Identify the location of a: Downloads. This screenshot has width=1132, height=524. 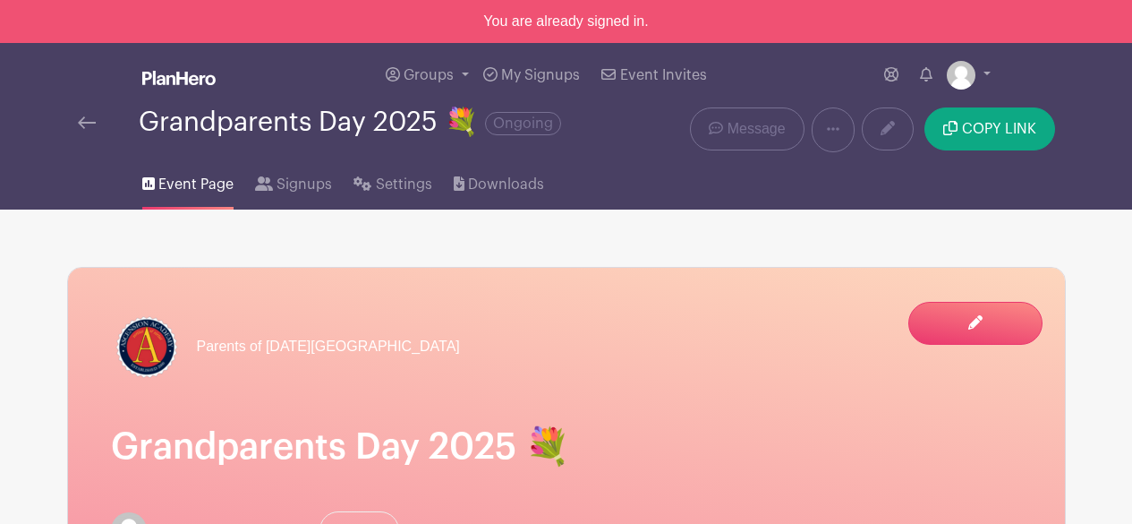
(499, 181).